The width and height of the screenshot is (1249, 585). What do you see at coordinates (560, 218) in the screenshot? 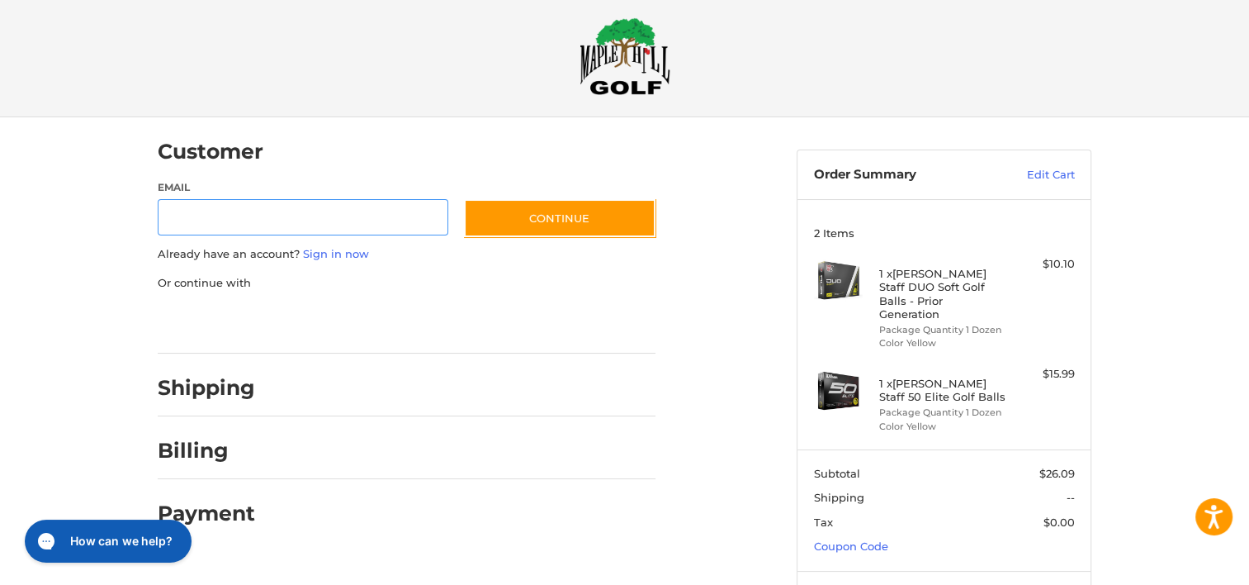
I see `button: Continue` at bounding box center [560, 218].